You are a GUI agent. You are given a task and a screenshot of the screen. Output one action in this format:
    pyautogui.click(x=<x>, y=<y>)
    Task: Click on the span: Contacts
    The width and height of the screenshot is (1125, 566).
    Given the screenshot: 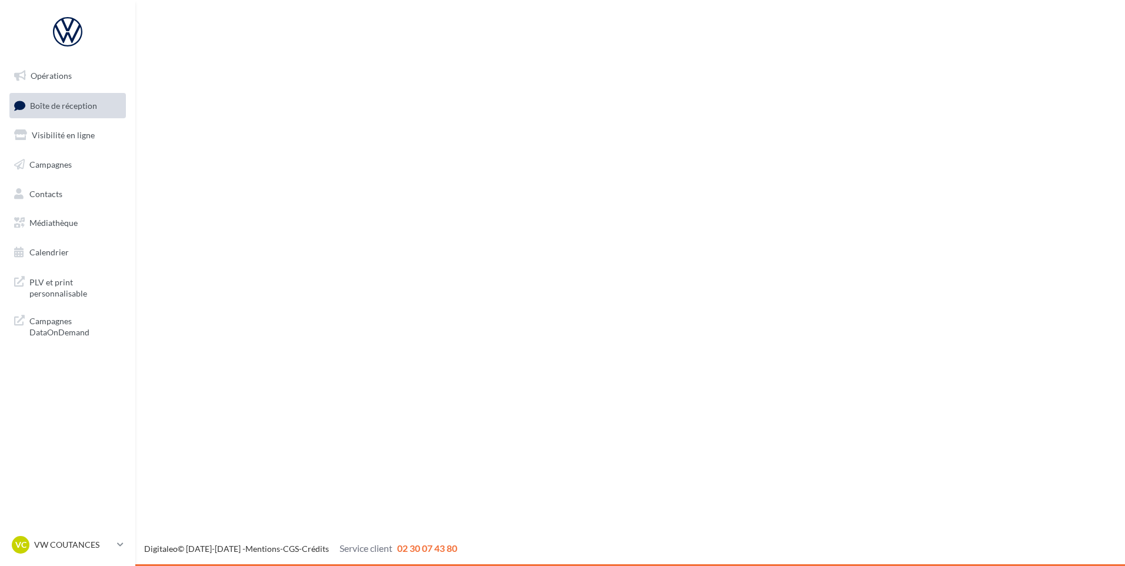 What is the action you would take?
    pyautogui.click(x=46, y=193)
    